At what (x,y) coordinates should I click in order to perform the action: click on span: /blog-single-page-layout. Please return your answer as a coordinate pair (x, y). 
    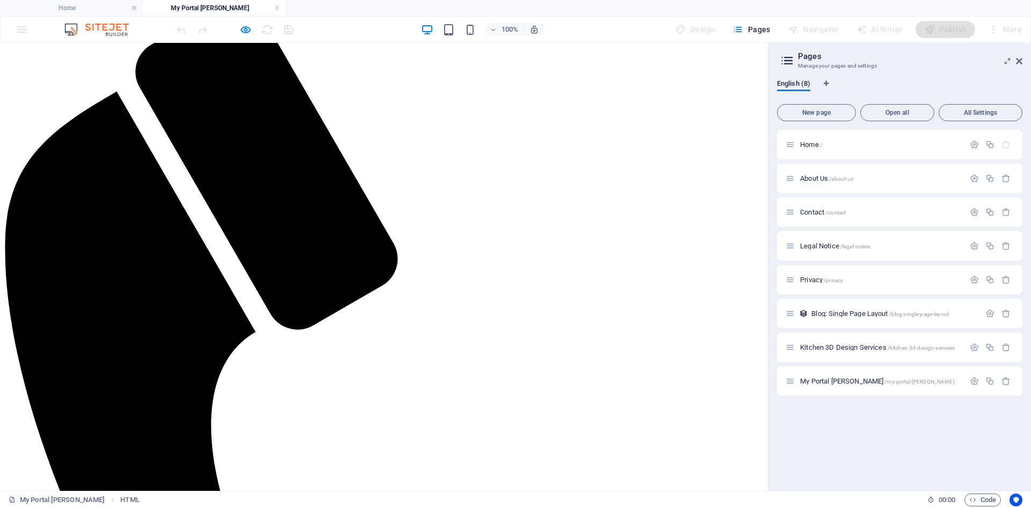
    Looking at the image, I should click on (918, 314).